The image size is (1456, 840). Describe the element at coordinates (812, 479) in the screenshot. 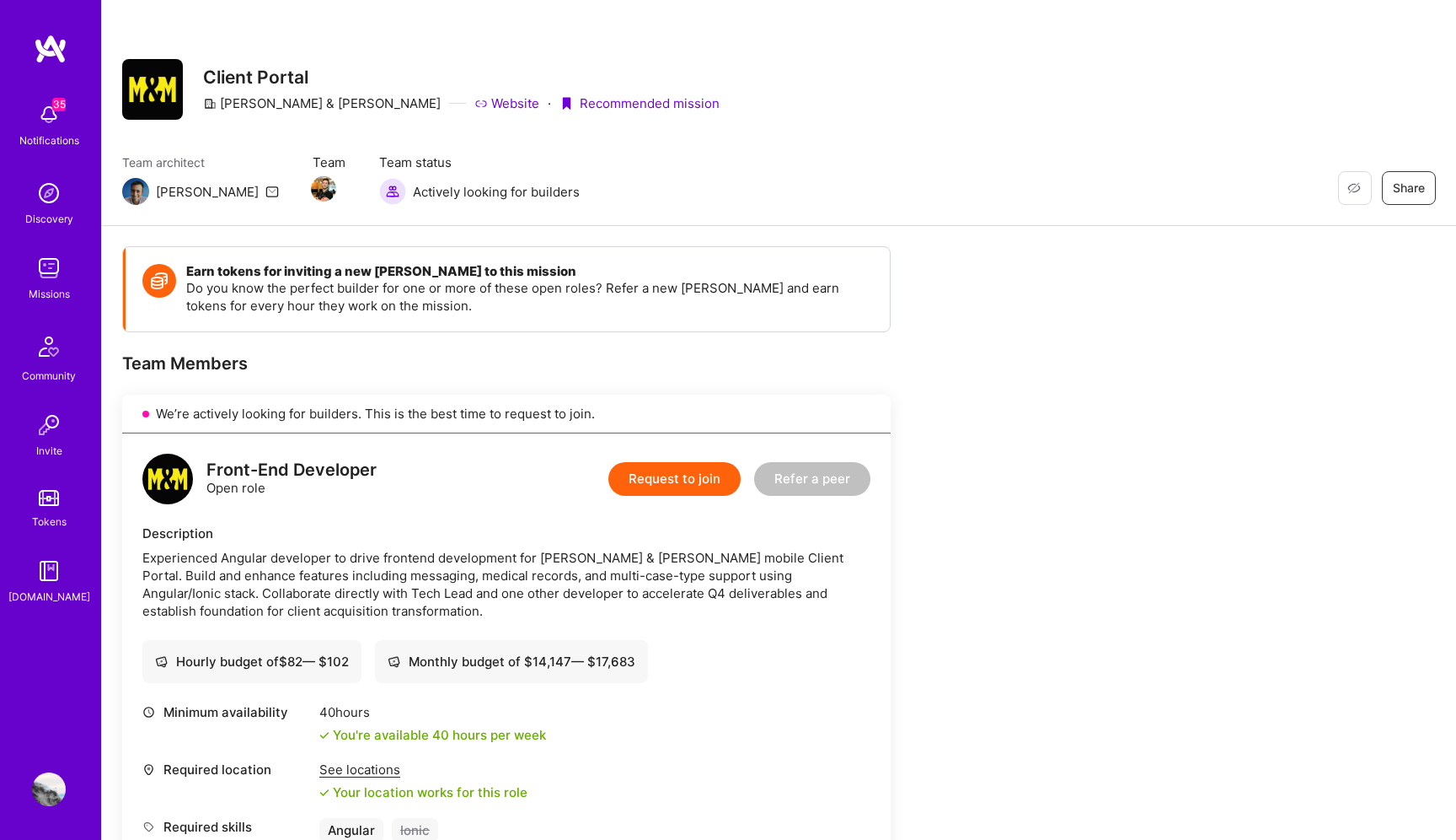

I see `button: Refer a peer` at that location.